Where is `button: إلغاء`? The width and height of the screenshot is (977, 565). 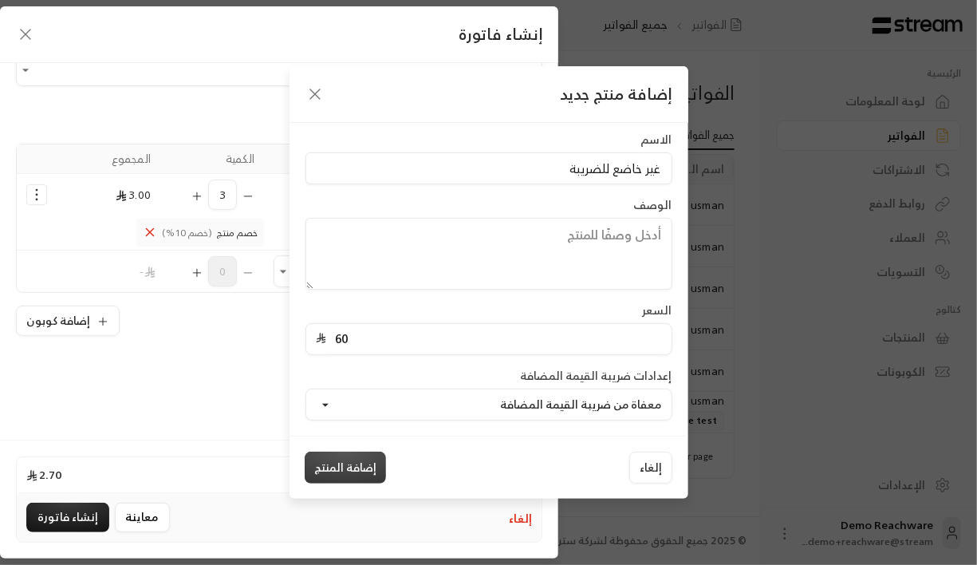
button: إلغاء is located at coordinates (651, 467).